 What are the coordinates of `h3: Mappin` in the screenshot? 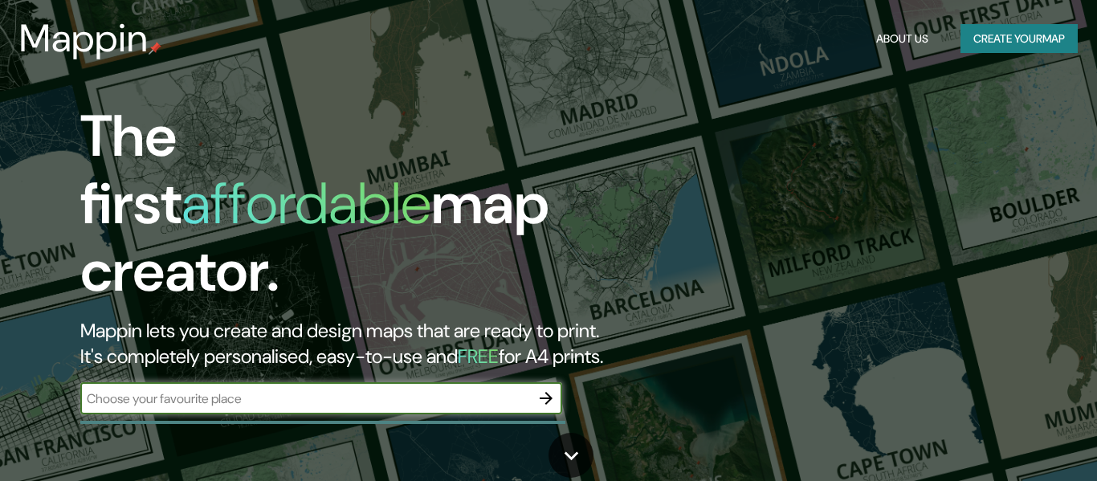 It's located at (84, 39).